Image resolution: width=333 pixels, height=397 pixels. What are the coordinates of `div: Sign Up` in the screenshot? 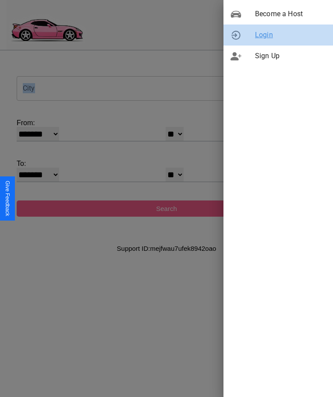 It's located at (278, 56).